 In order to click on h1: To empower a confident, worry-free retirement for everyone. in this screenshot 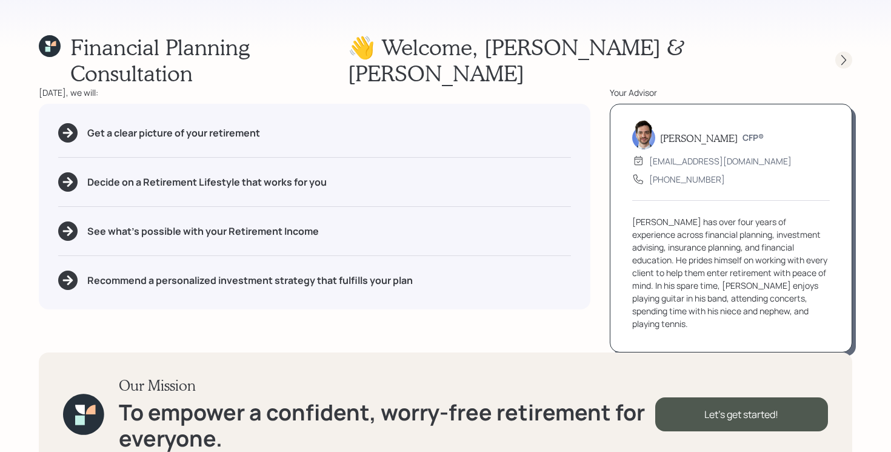, I will do `click(387, 425)`.